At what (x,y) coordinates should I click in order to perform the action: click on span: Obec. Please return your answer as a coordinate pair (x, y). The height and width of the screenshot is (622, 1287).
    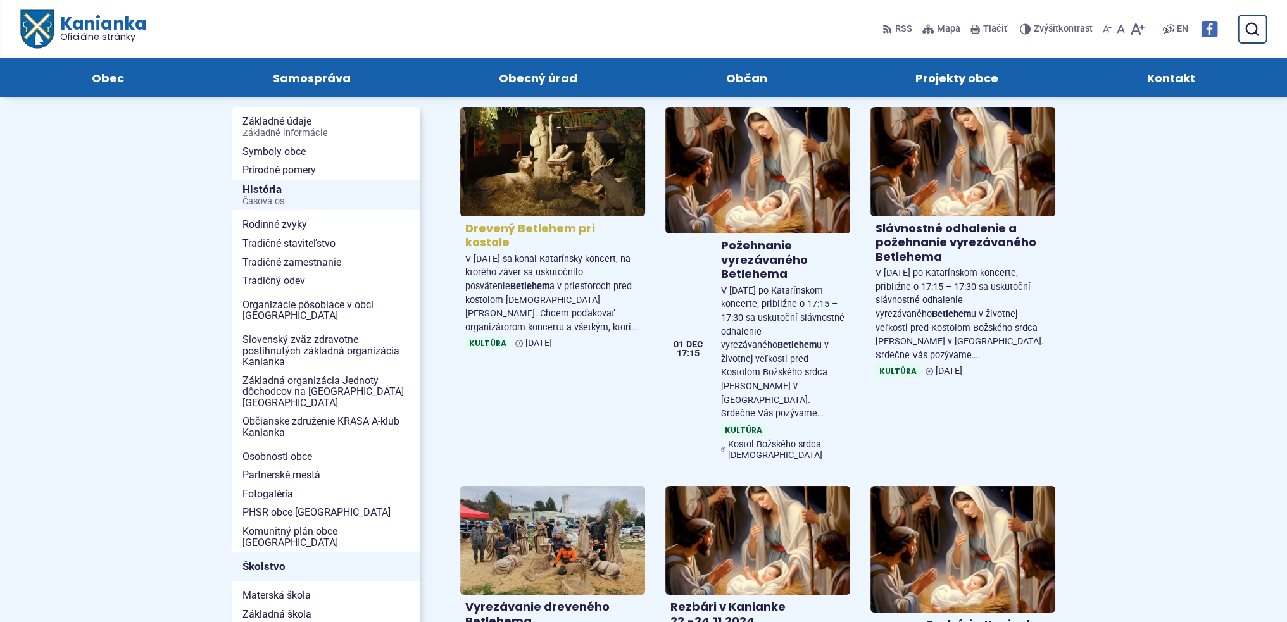
    Looking at the image, I should click on (108, 77).